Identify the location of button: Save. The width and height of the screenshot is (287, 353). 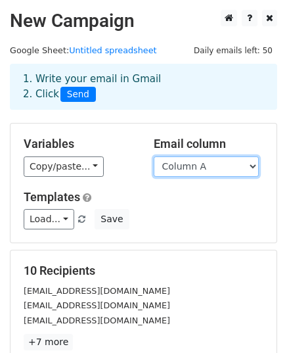
(112, 219).